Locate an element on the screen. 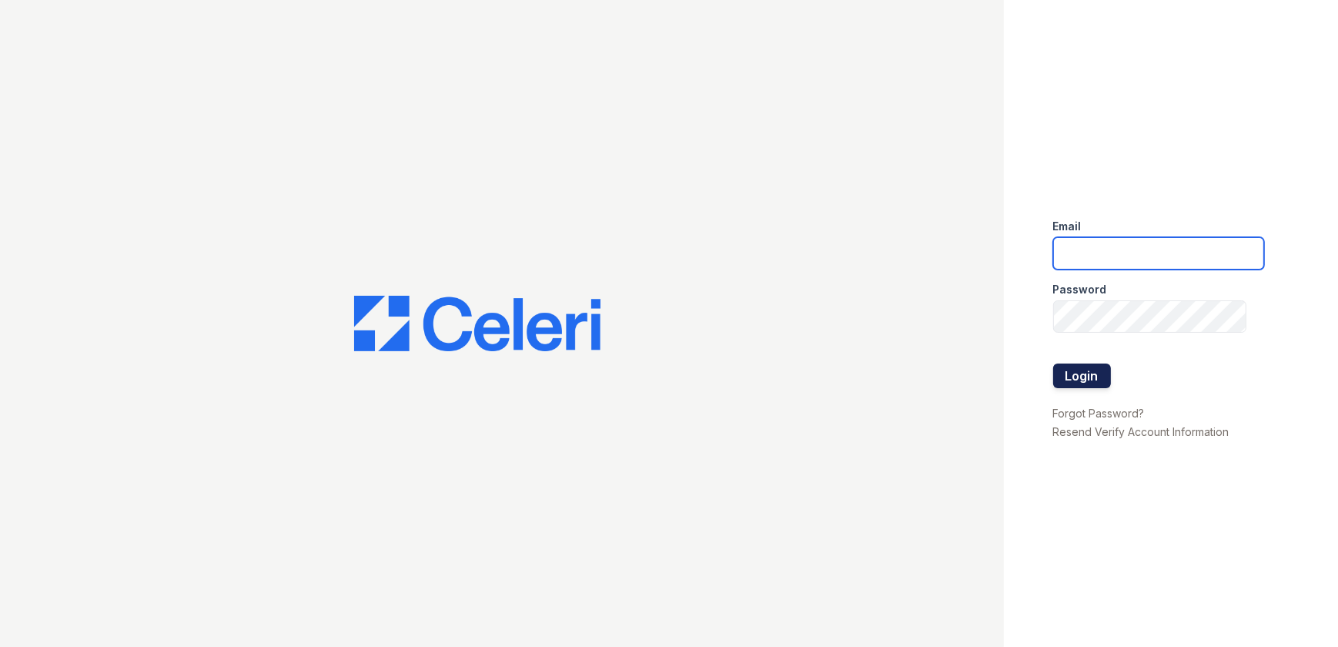 The image size is (1338, 647). a: Resend Verify Account Information is located at coordinates (1141, 431).